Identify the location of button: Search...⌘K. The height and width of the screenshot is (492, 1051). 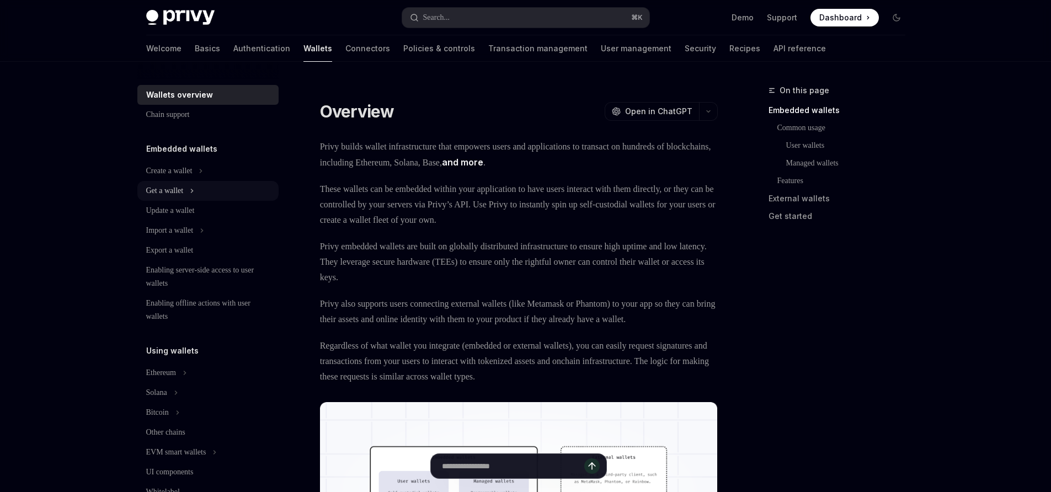
(526, 18).